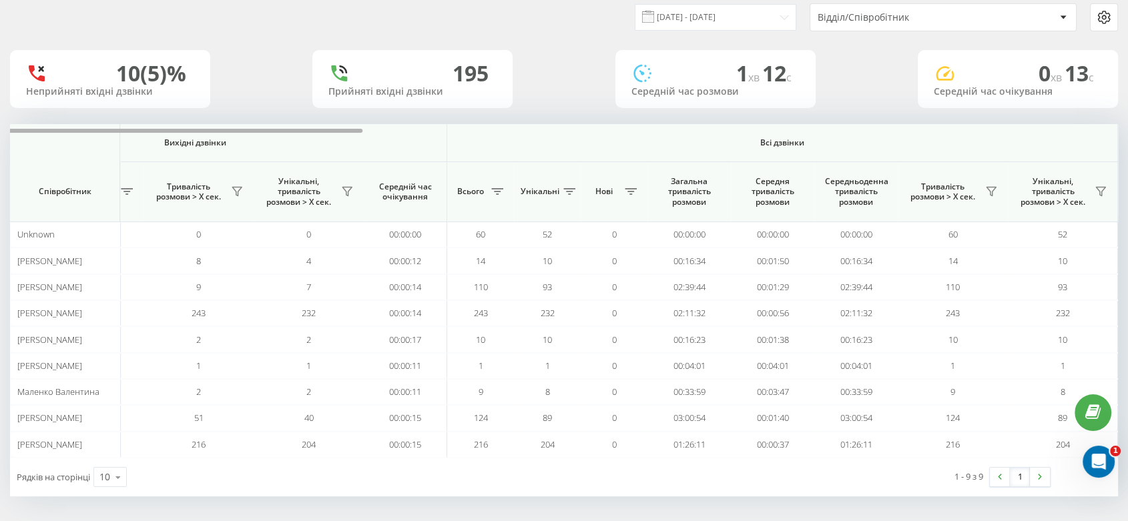 The image size is (1128, 521). I want to click on div: Середній час розмови, so click(716, 91).